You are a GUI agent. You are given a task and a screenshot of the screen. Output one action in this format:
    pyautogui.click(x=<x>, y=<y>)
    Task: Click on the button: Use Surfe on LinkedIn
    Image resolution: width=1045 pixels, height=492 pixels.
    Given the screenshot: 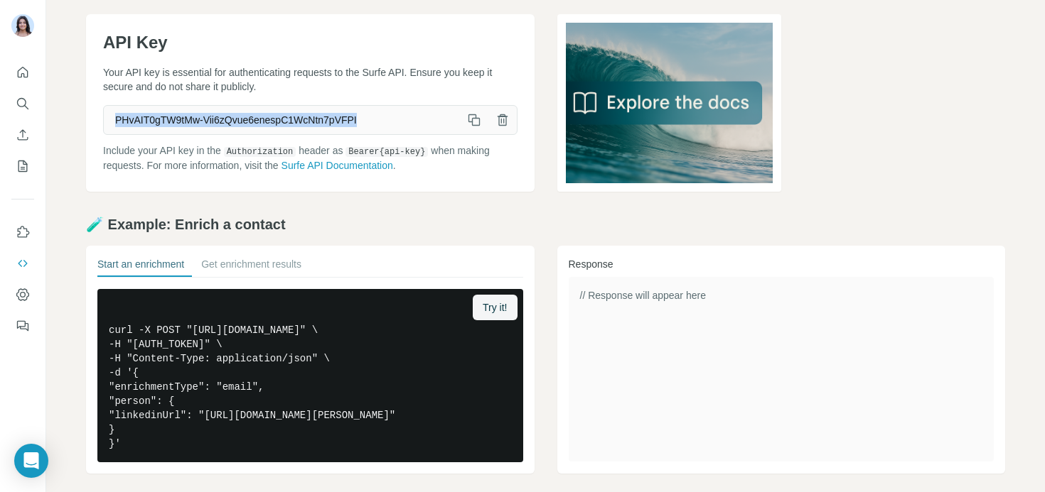 What is the action you would take?
    pyautogui.click(x=23, y=232)
    